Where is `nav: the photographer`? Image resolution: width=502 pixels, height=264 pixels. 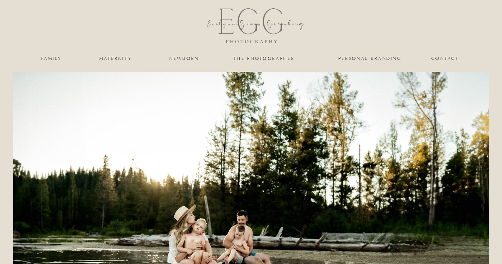 nav: the photographer is located at coordinates (264, 58).